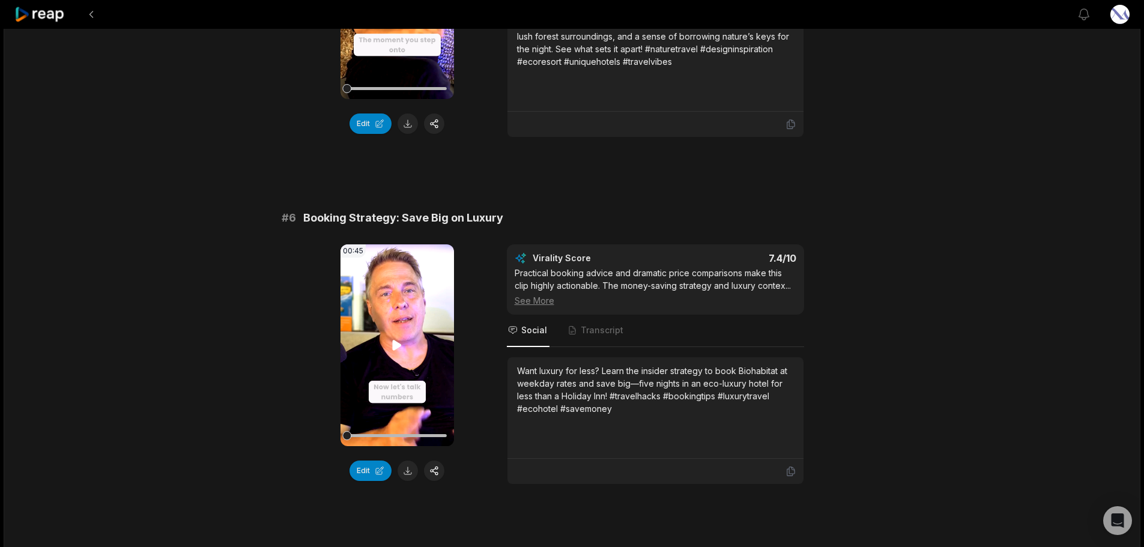  Describe the element at coordinates (655, 390) in the screenshot. I see `div: Want luxury for less? Learn the insider strategy to book Biohabitat at weekday rates and save big...` at that location.